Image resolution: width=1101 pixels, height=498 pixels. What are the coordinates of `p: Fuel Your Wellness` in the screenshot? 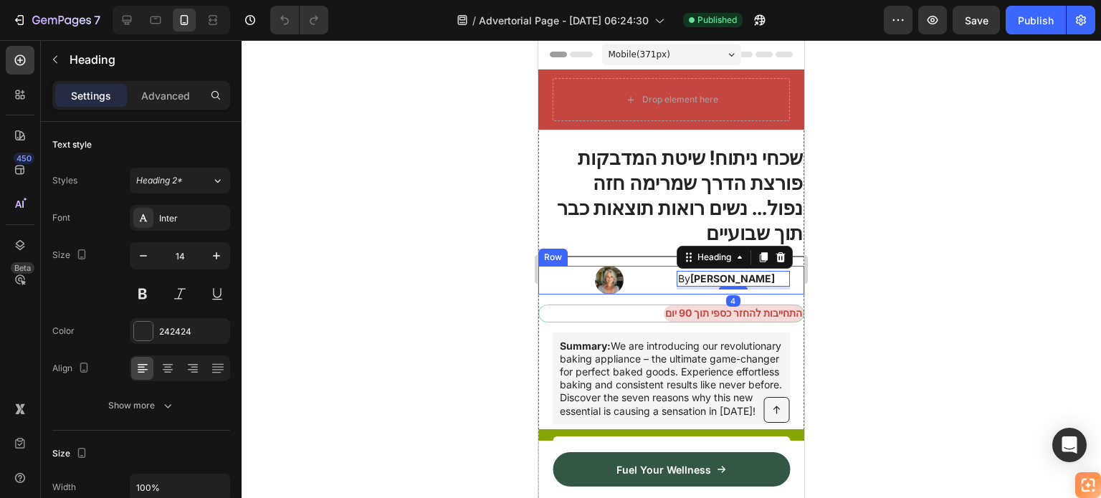 It's located at (125, 429).